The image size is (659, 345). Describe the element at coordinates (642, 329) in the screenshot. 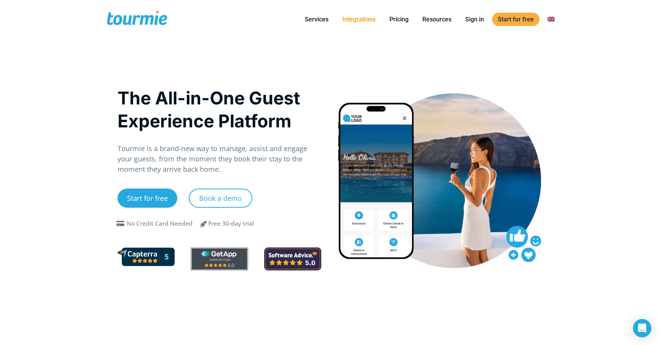

I see `div: Open Intercom Messenger` at that location.